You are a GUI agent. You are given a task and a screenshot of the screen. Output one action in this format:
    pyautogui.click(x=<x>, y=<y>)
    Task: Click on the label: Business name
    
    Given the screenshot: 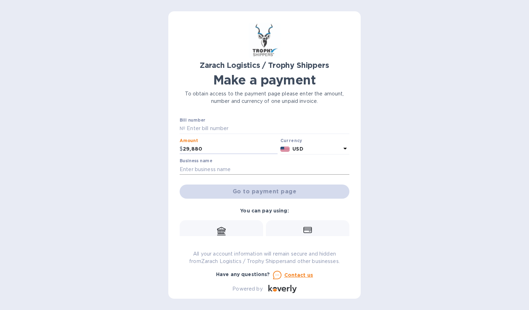 What is the action you would take?
    pyautogui.click(x=196, y=161)
    